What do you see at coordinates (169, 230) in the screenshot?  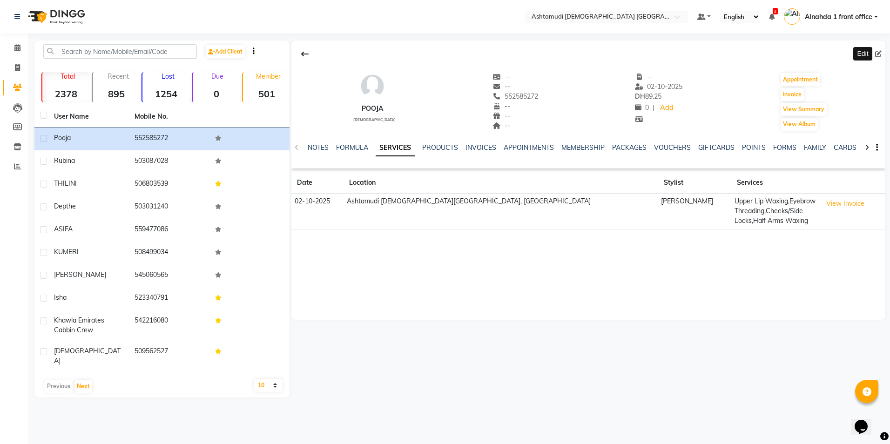 I see `td: 559477086` at bounding box center [169, 230].